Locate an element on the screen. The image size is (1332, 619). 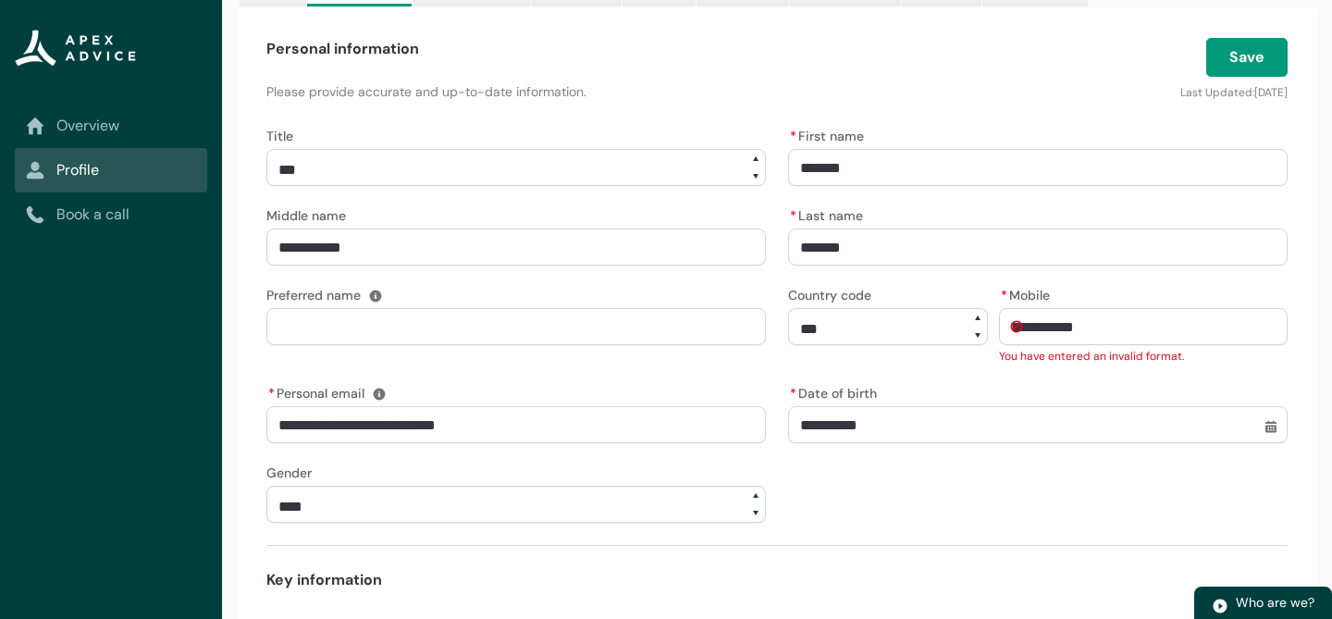
span: Who are we? is located at coordinates (1274, 602).